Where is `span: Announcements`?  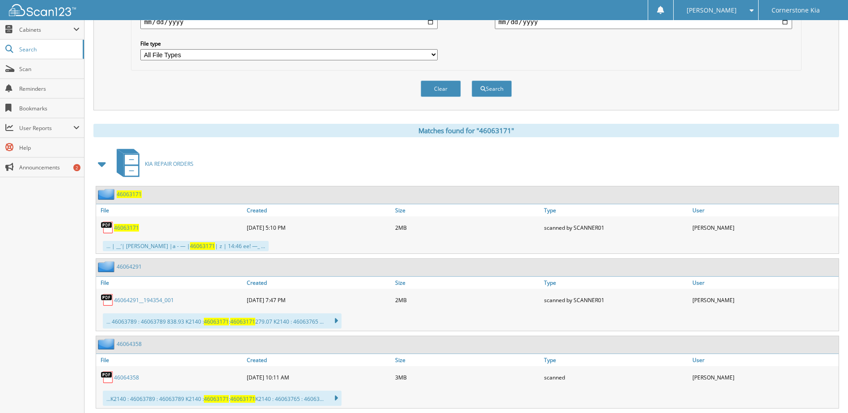
span: Announcements is located at coordinates (49, 167).